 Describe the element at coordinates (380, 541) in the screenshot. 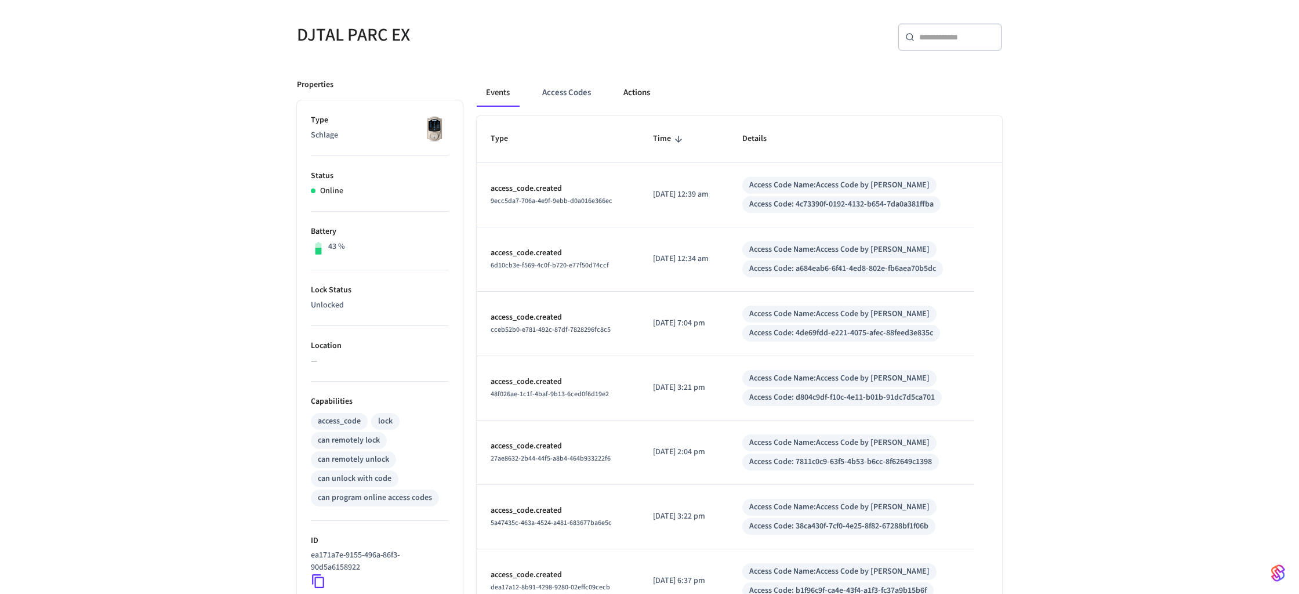

I see `p: ID` at that location.